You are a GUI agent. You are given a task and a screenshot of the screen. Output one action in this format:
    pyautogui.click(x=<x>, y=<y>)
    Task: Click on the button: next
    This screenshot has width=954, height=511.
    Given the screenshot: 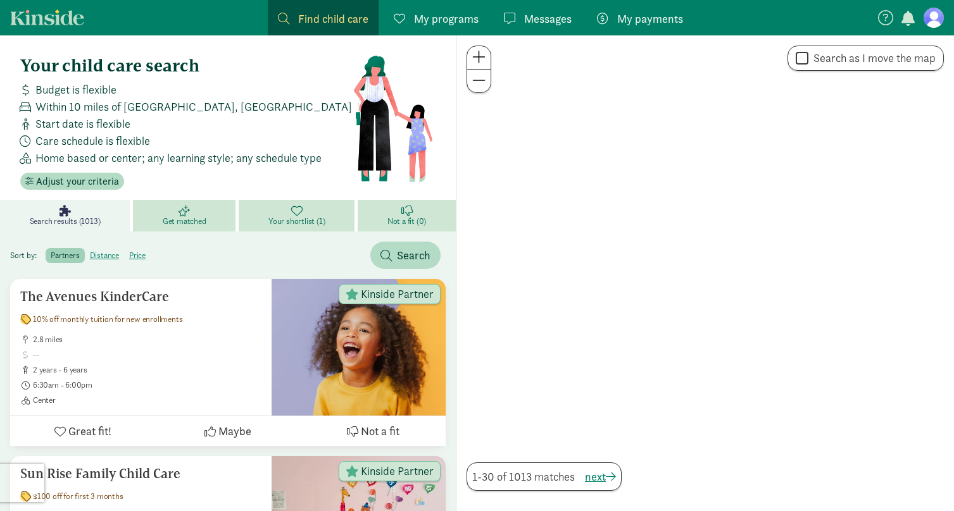 What is the action you would take?
    pyautogui.click(x=600, y=477)
    